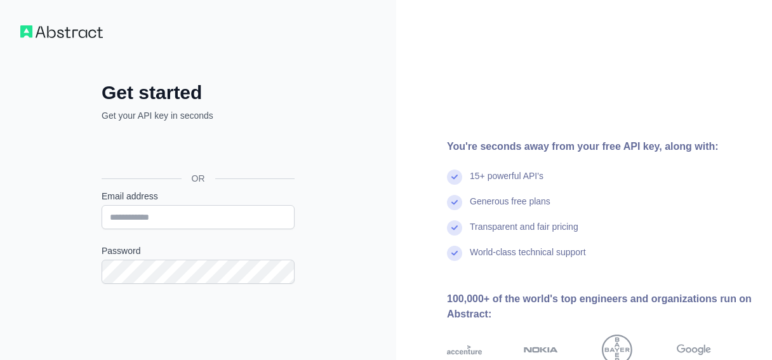 The height and width of the screenshot is (360, 772). I want to click on div: 100,000+ of the world's top engineers and organizations run on Abstract:, so click(600, 307).